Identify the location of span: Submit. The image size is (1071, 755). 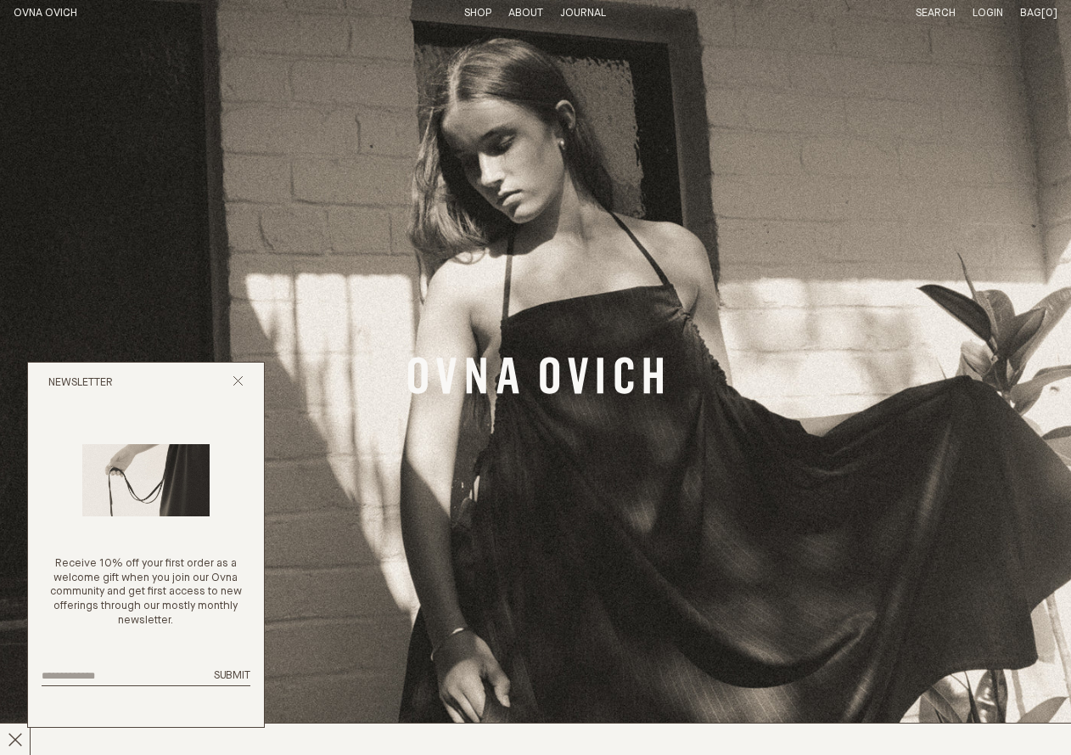
(232, 675).